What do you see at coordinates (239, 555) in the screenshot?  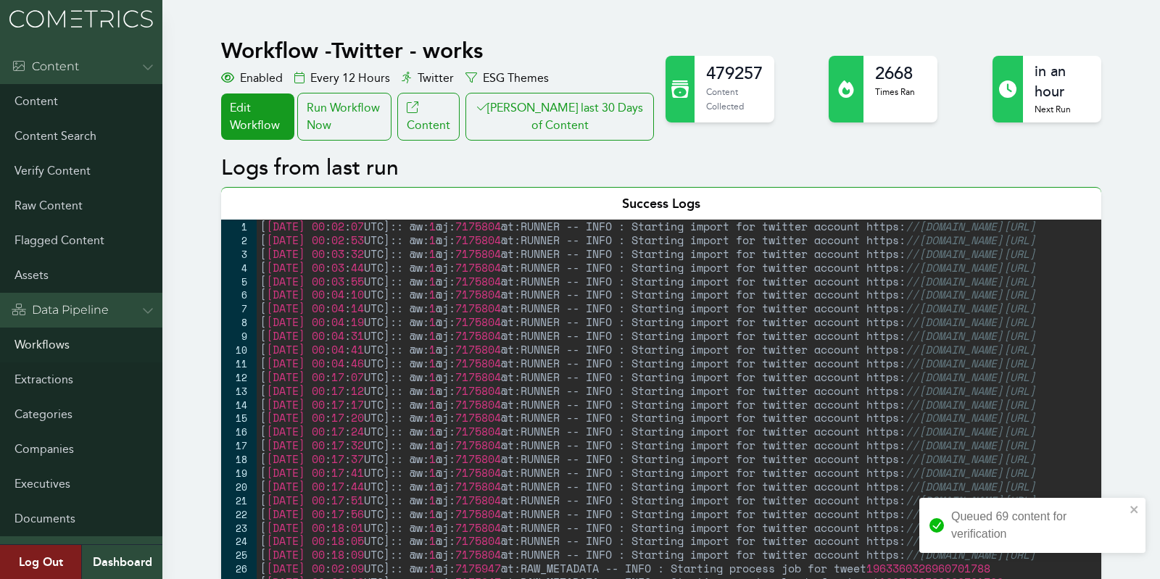 I see `div: 25` at bounding box center [239, 555].